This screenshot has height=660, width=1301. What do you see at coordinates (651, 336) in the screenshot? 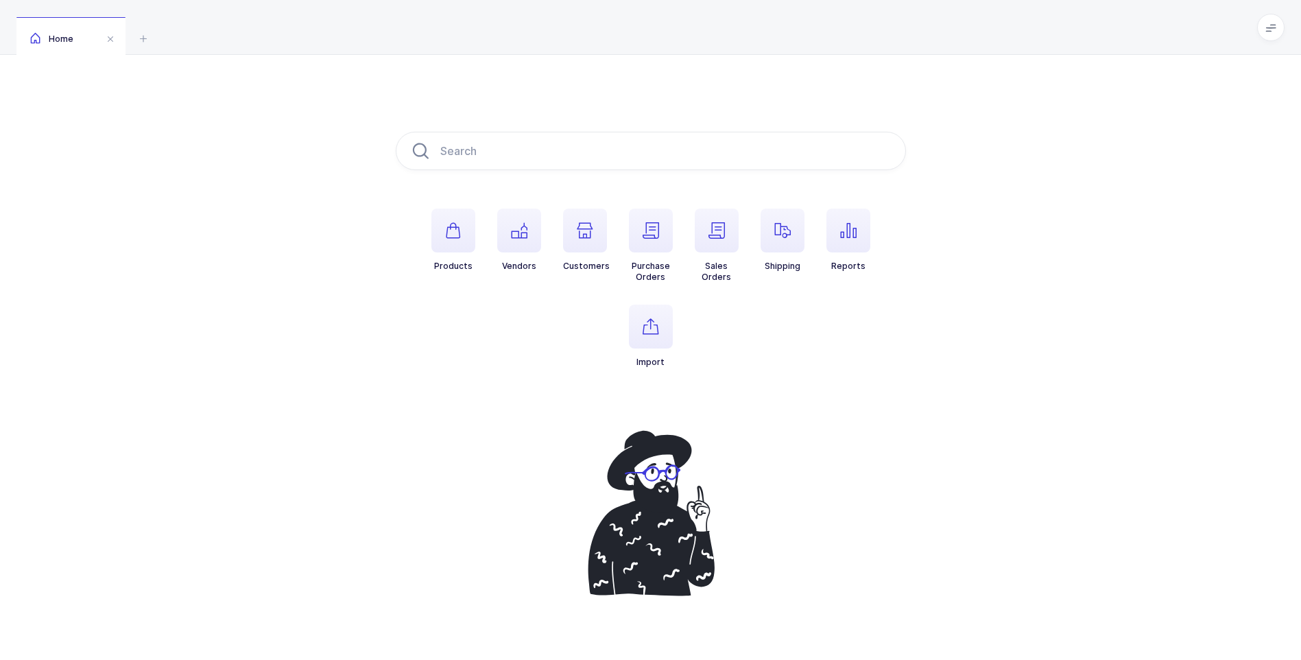
I see `button: Import` at bounding box center [651, 336].